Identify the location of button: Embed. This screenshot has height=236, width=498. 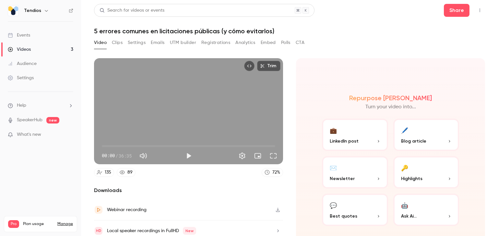
(268, 43).